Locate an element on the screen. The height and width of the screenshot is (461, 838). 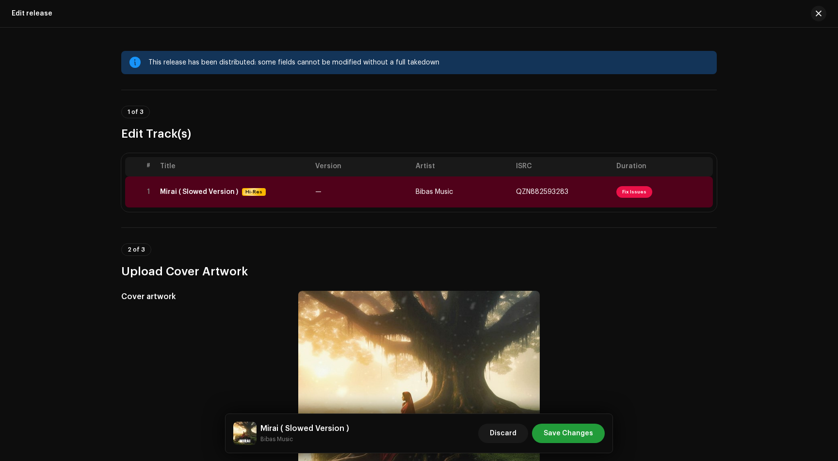
h5: Cover artwork is located at coordinates (202, 297).